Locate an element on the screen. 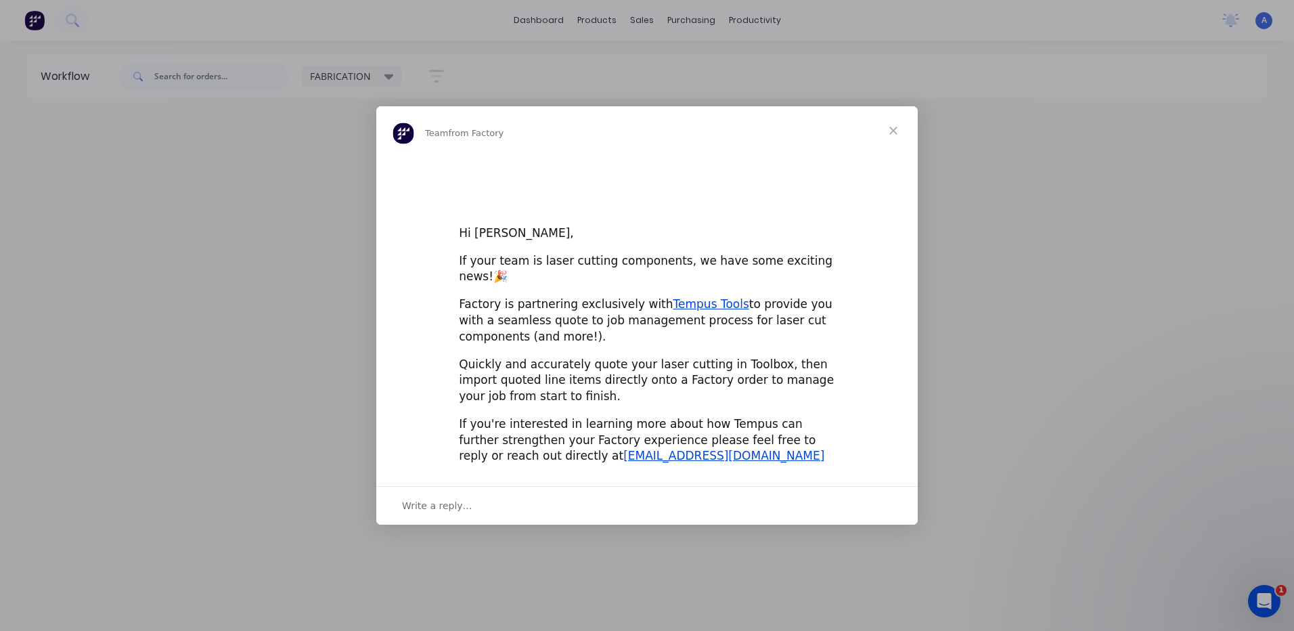  span: Close is located at coordinates (893, 131).